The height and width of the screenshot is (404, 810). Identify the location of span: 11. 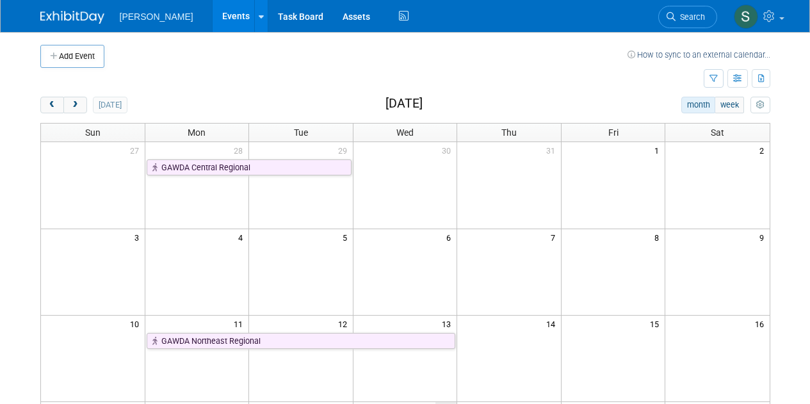
(240, 323).